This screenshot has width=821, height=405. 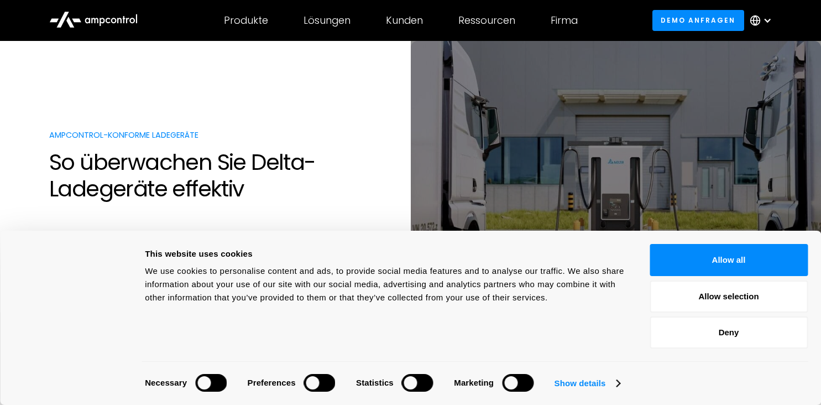 I want to click on div: This website uses cookies, so click(x=385, y=254).